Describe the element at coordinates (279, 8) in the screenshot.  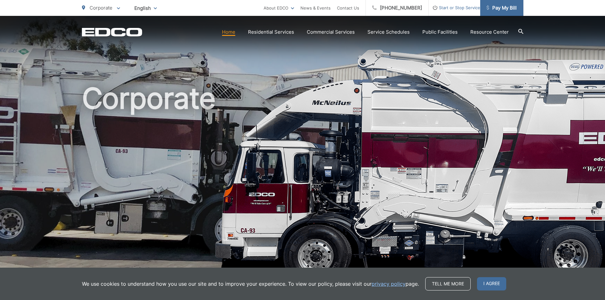
I see `a: About EDCO` at that location.